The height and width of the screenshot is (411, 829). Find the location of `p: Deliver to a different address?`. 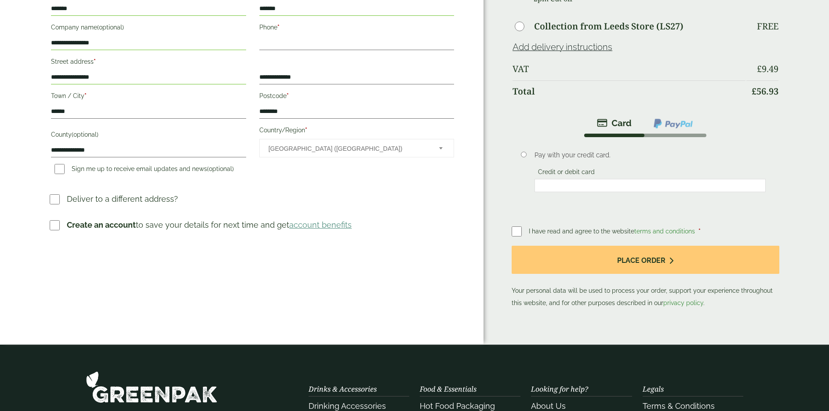

p: Deliver to a different address? is located at coordinates (122, 199).